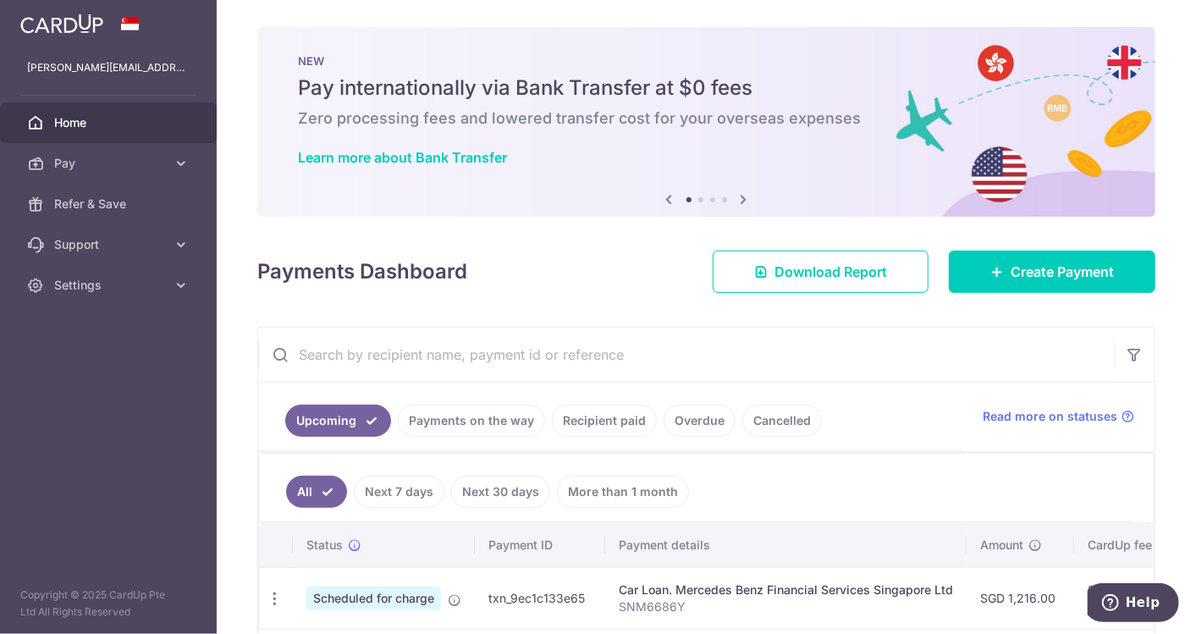  I want to click on th: Payment ID, so click(540, 545).